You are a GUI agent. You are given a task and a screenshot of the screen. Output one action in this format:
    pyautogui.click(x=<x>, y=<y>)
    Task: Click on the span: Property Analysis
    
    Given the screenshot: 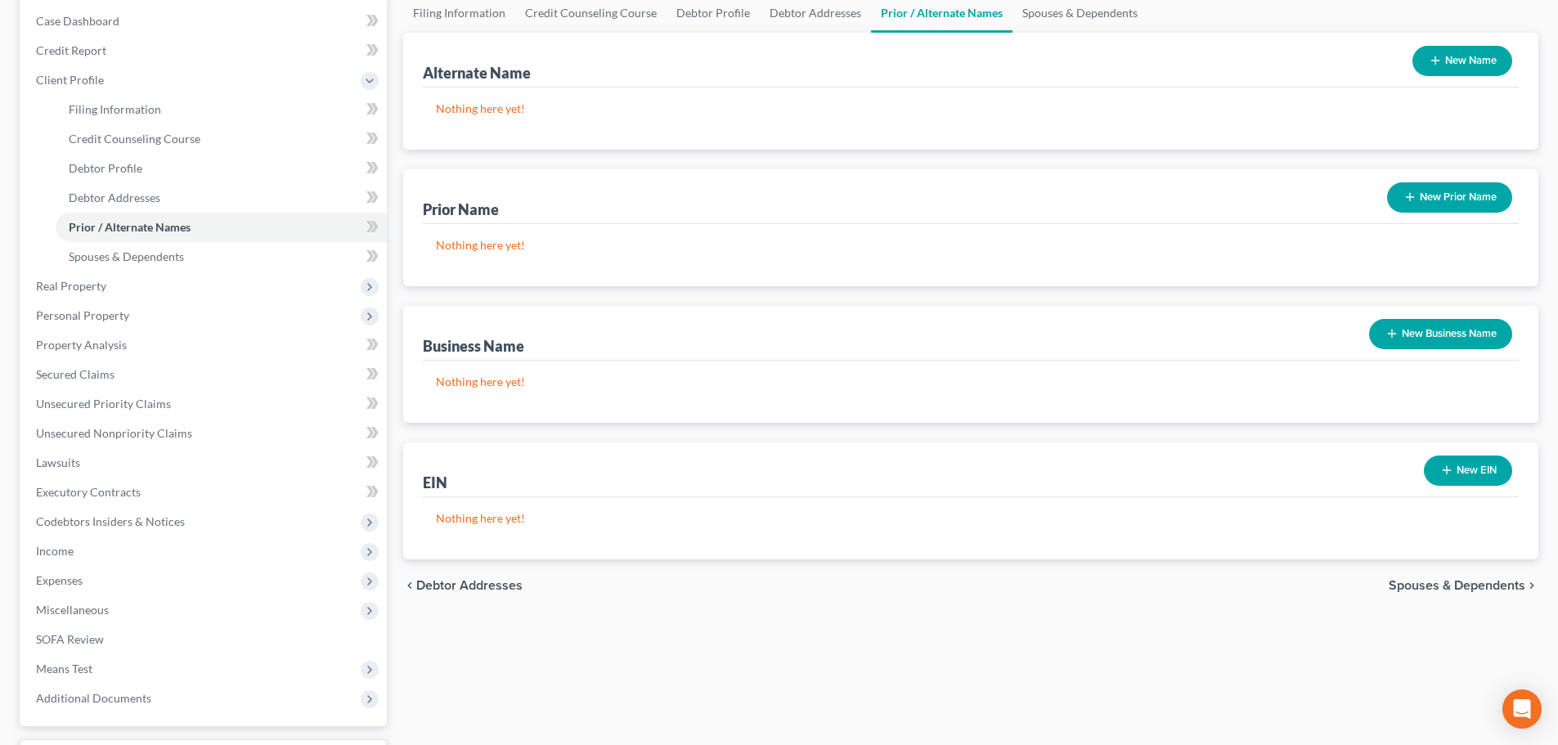 What is the action you would take?
    pyautogui.click(x=81, y=344)
    